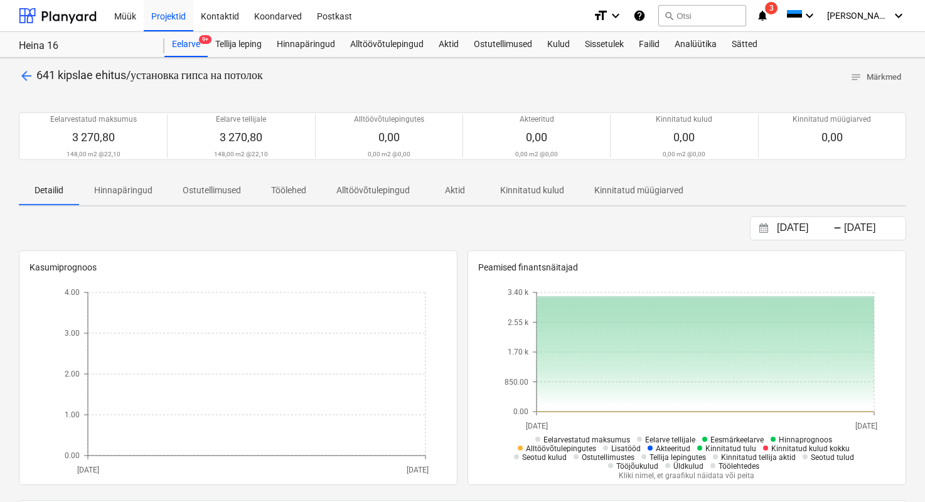 The image size is (925, 502). Describe the element at coordinates (876, 77) in the screenshot. I see `span: Märkmed` at that location.